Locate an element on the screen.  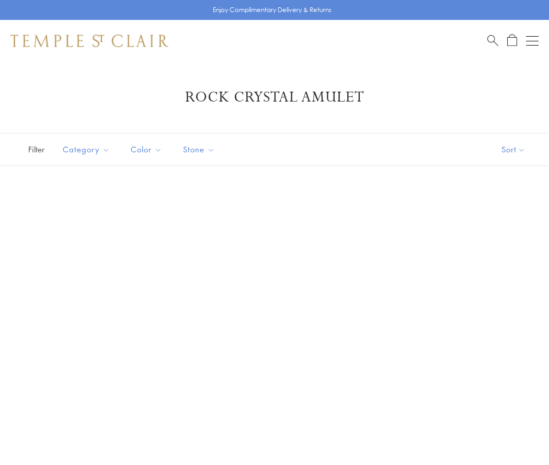
button: Category is located at coordinates (86, 149).